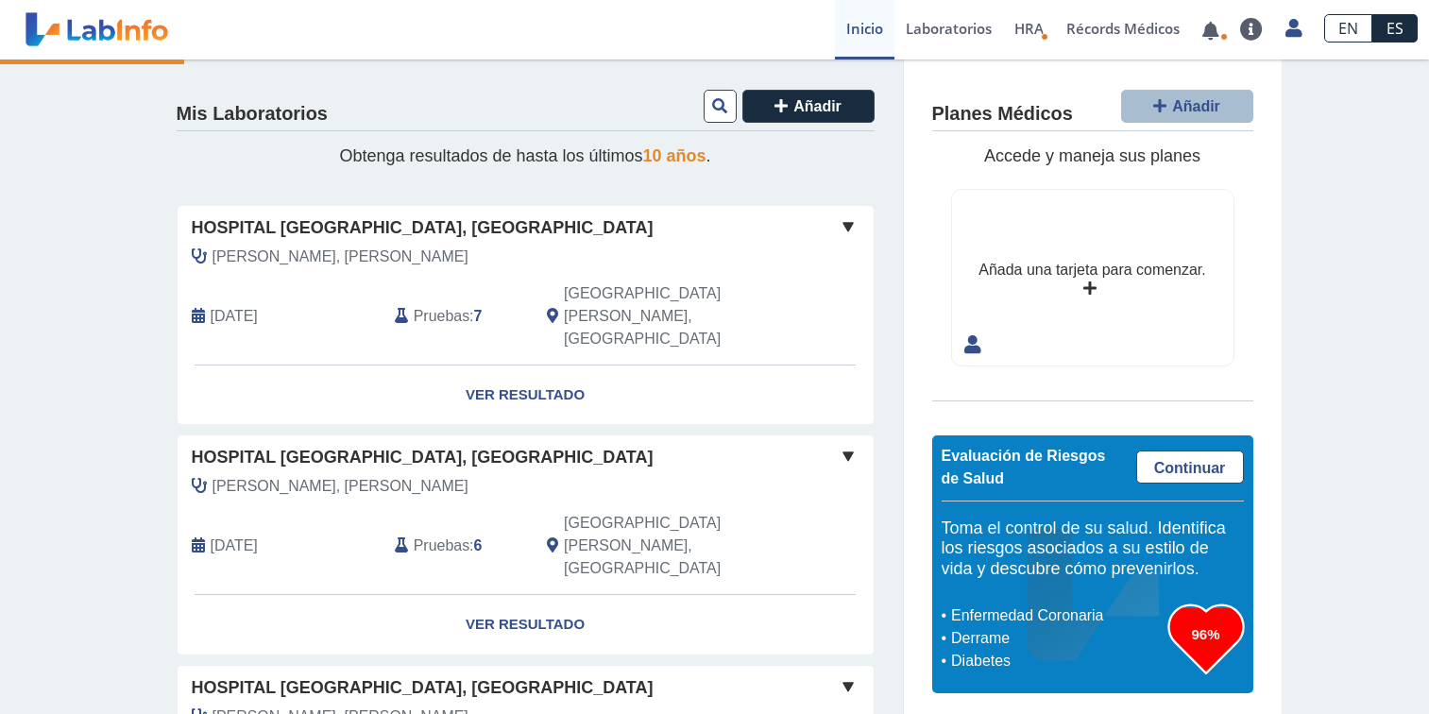 This screenshot has width=1429, height=714. Describe the element at coordinates (524, 156) in the screenshot. I see `span: Obtenga resultados de hasta los últimos .` at that location.